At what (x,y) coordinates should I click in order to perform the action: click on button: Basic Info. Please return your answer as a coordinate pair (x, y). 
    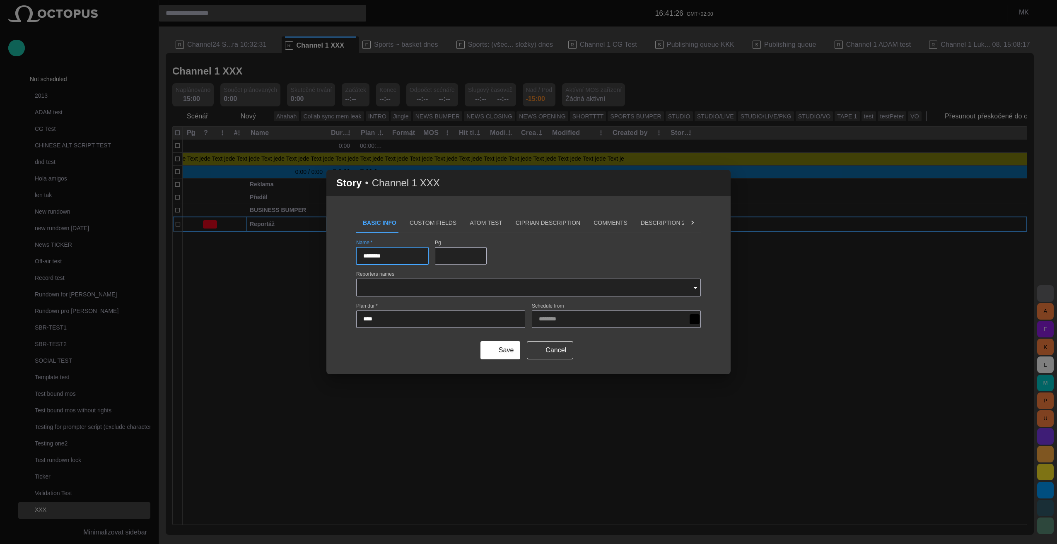
    Looking at the image, I should click on (379, 223).